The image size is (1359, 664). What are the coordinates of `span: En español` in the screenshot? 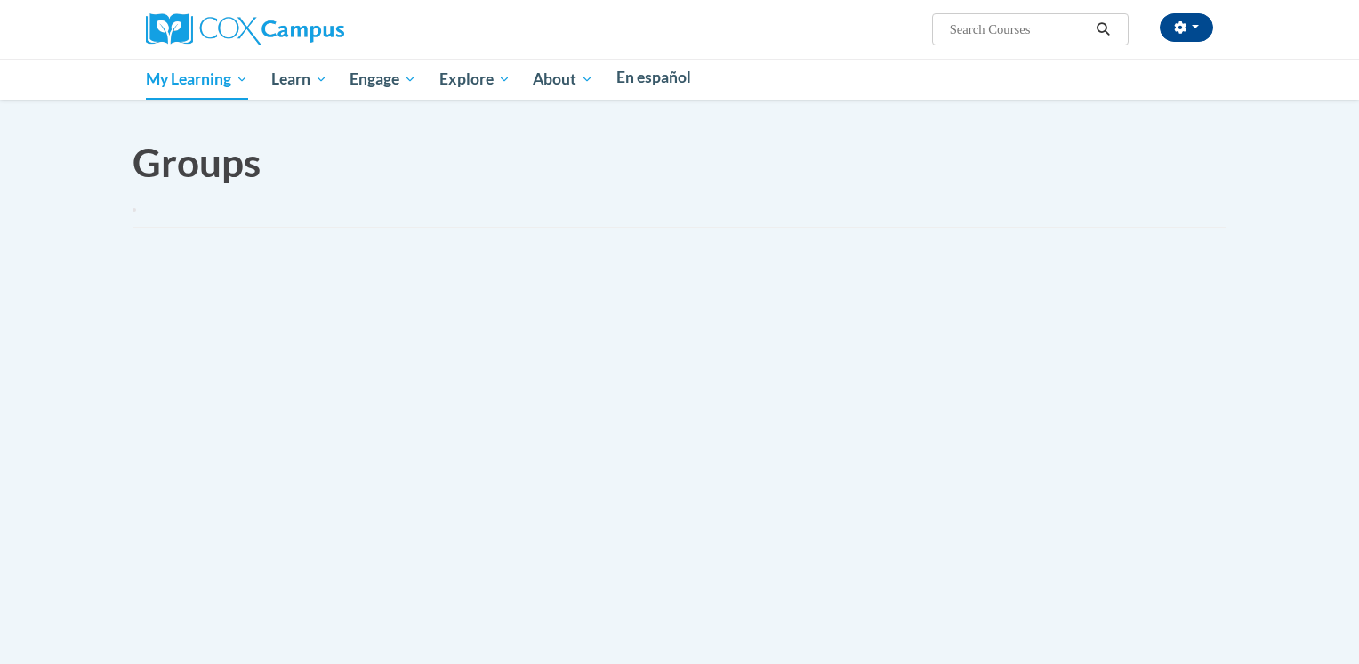 It's located at (654, 76).